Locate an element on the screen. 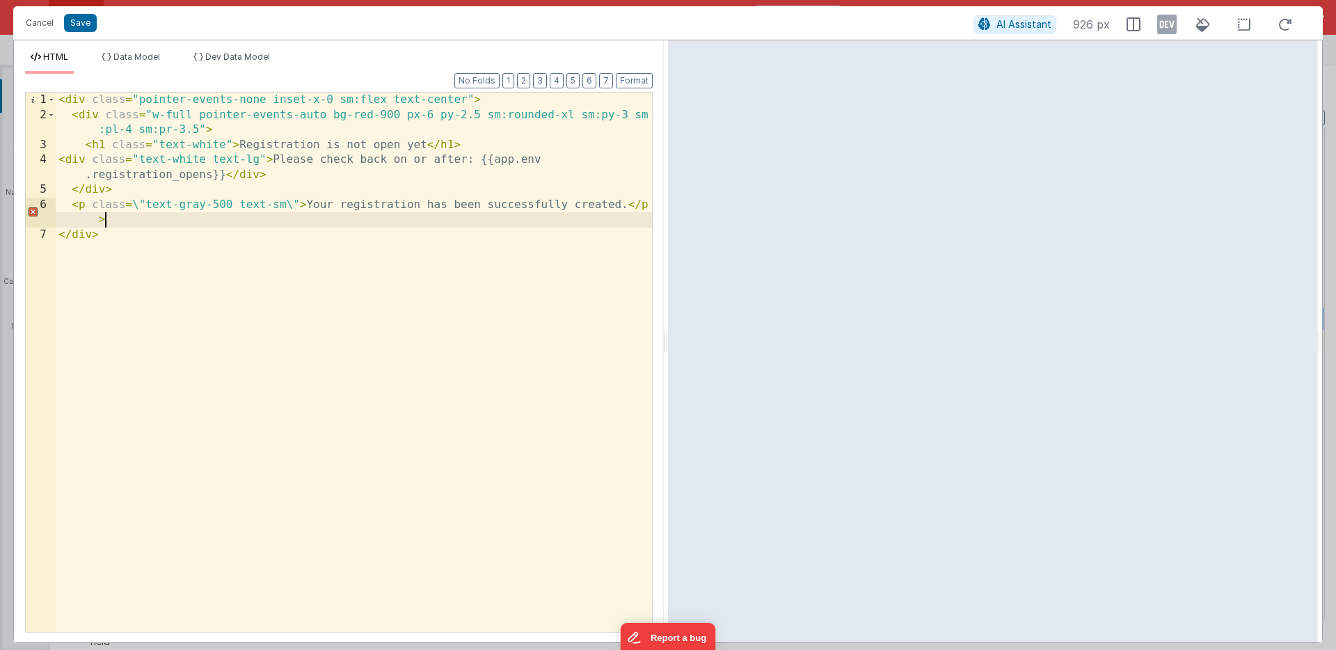 The image size is (1336, 650). button: AI Assistant is located at coordinates (1015, 24).